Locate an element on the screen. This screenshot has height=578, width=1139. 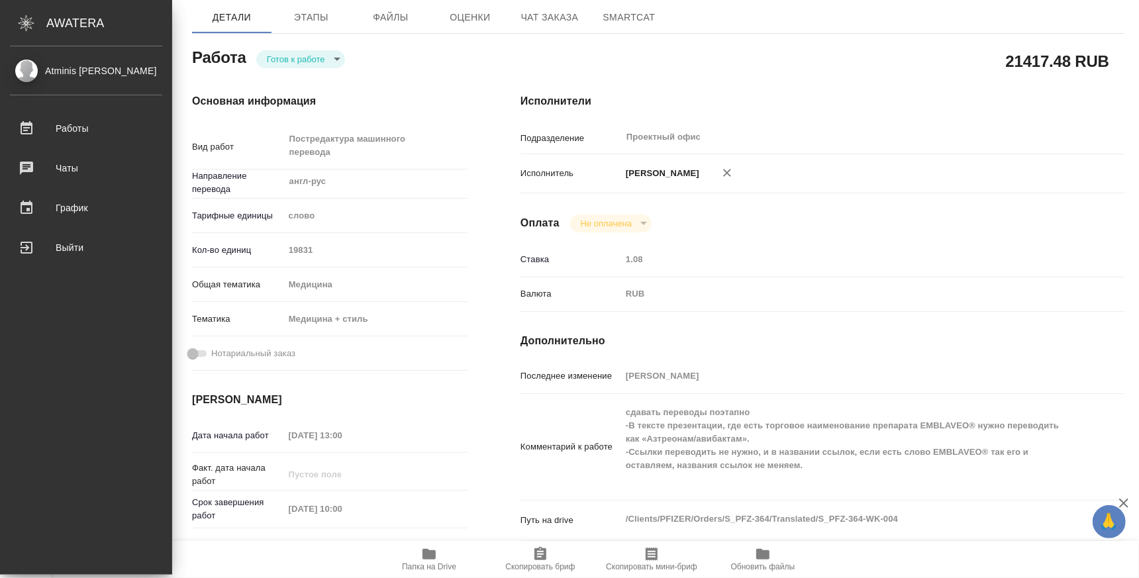
a: Работы is located at coordinates (86, 129).